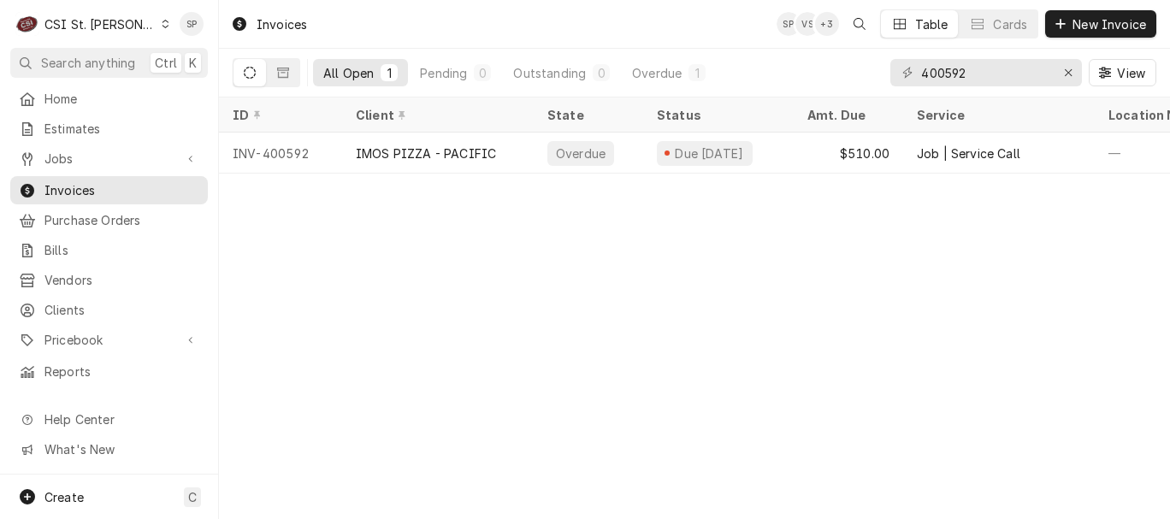  I want to click on div: Table, so click(931, 24).